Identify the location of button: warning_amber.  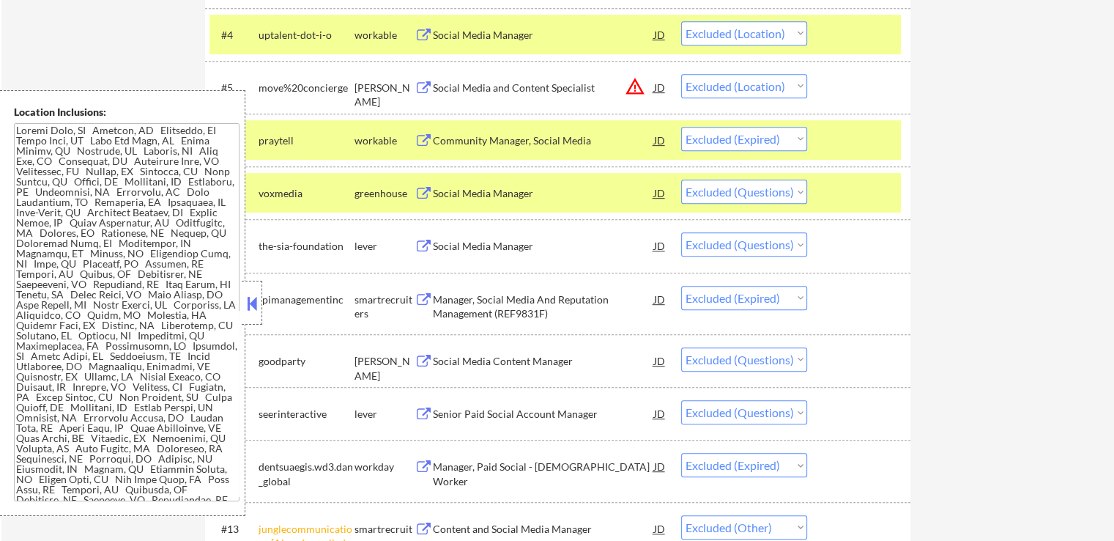
(635, 86).